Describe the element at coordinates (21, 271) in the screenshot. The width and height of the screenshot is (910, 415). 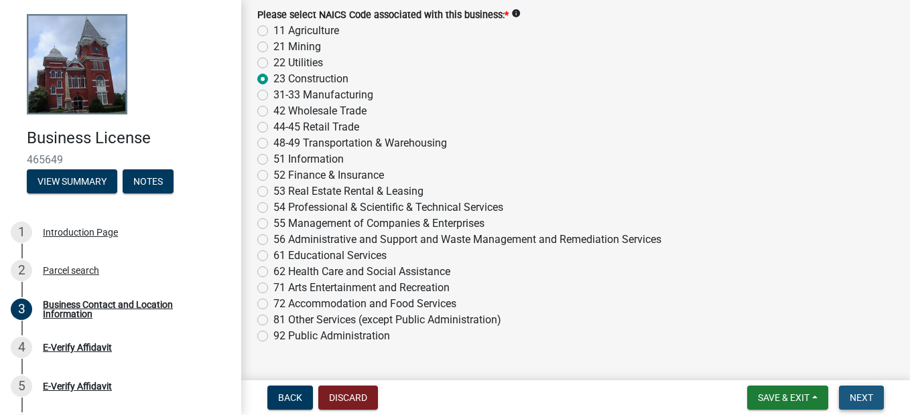
I see `div: 2` at that location.